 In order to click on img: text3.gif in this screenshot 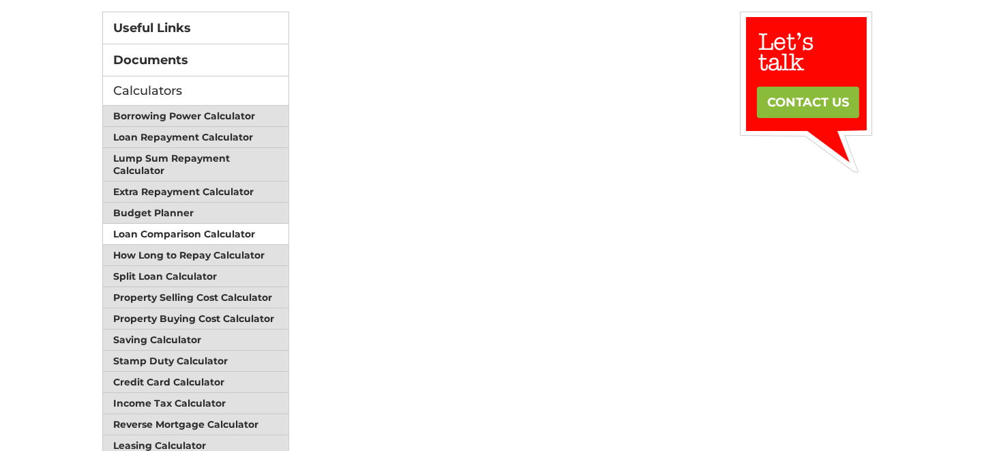, I will do `click(806, 92)`.